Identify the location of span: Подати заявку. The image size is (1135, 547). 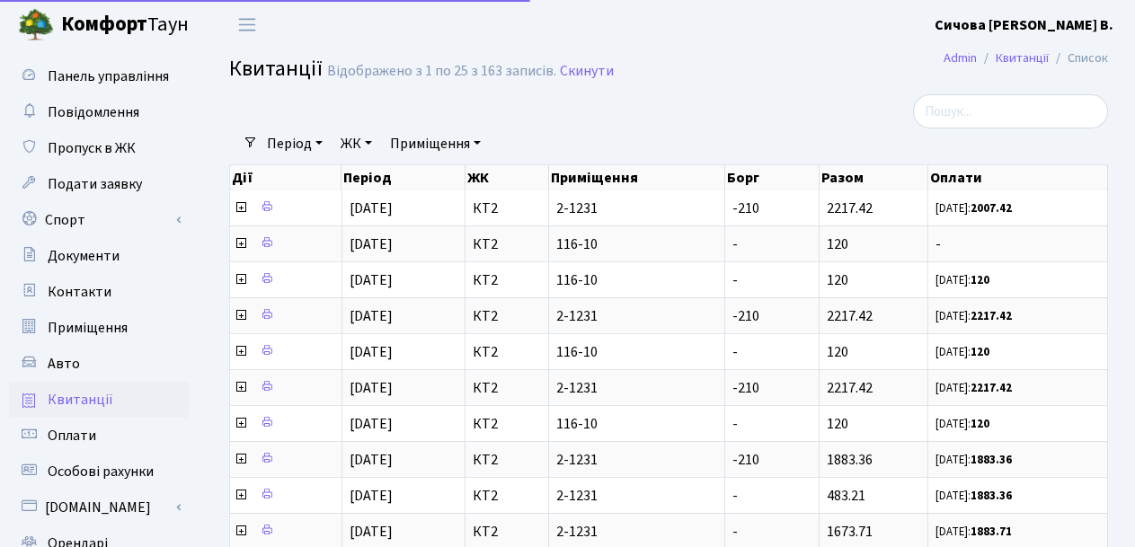
(94, 184).